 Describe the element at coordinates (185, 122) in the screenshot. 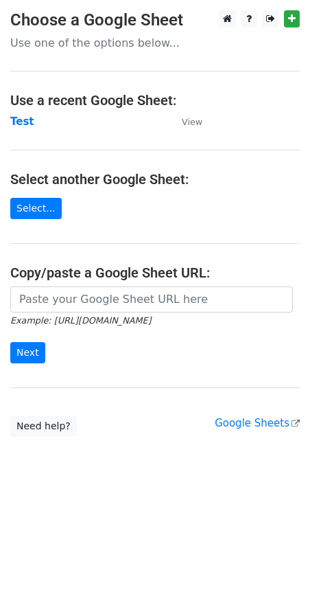

I see `a: View` at that location.